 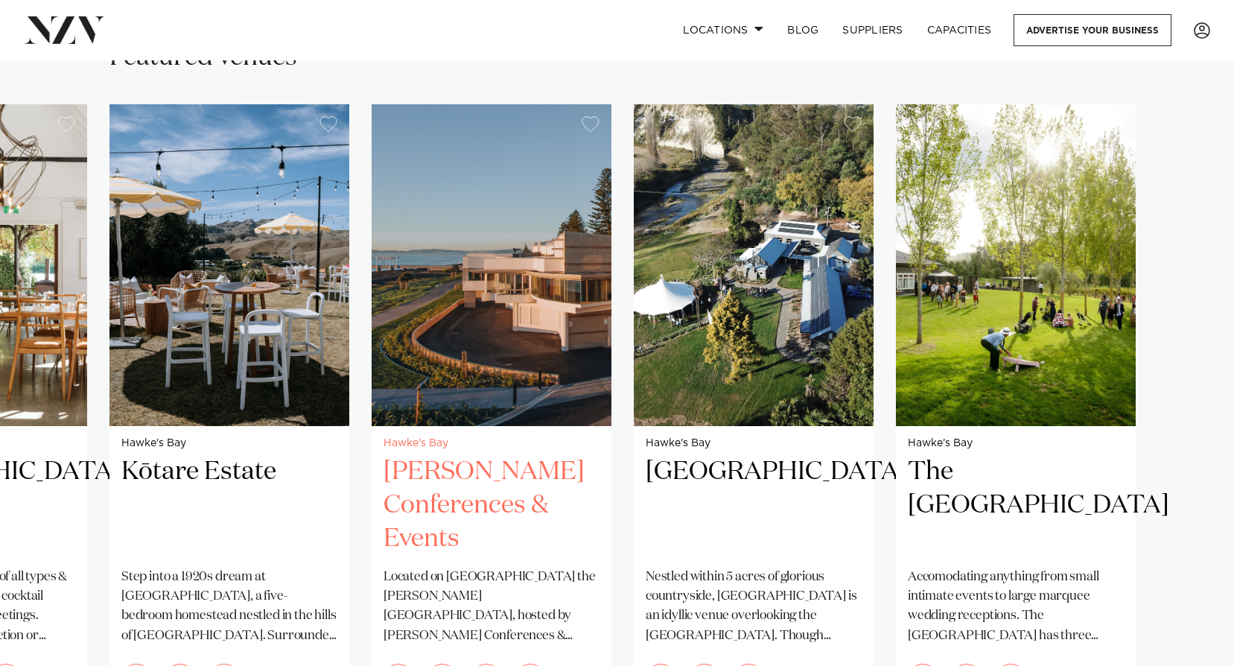 What do you see at coordinates (803, 30) in the screenshot?
I see `a: BLOG` at bounding box center [803, 30].